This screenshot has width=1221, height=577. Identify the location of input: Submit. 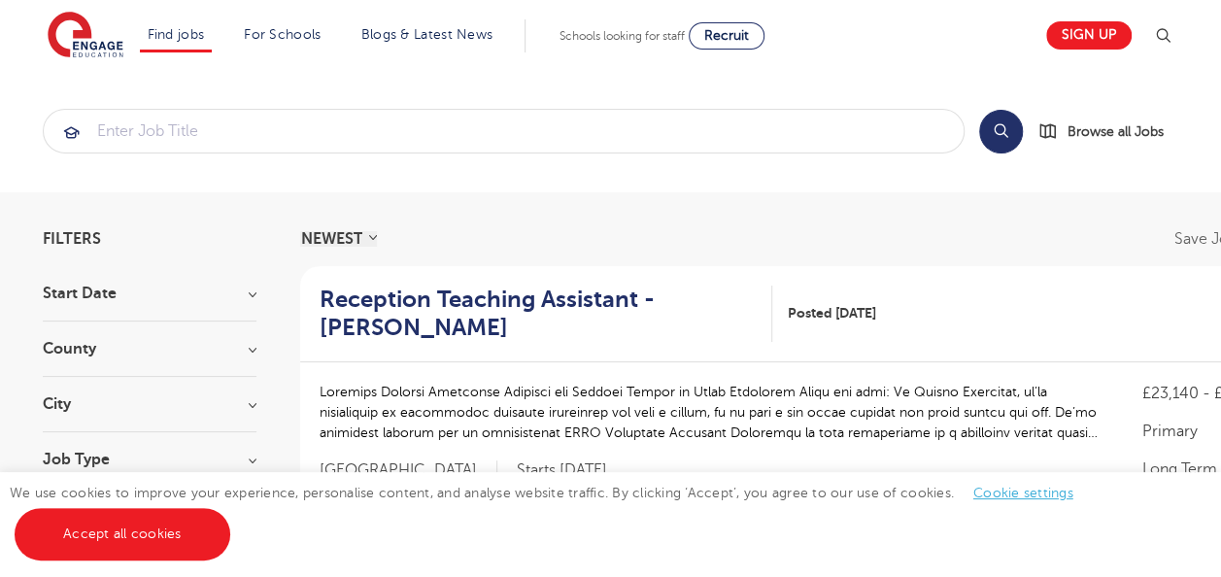
(503, 131).